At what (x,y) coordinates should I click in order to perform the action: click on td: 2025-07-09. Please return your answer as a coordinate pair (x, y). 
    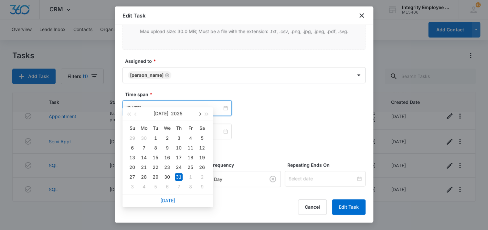
    Looking at the image, I should click on (167, 148).